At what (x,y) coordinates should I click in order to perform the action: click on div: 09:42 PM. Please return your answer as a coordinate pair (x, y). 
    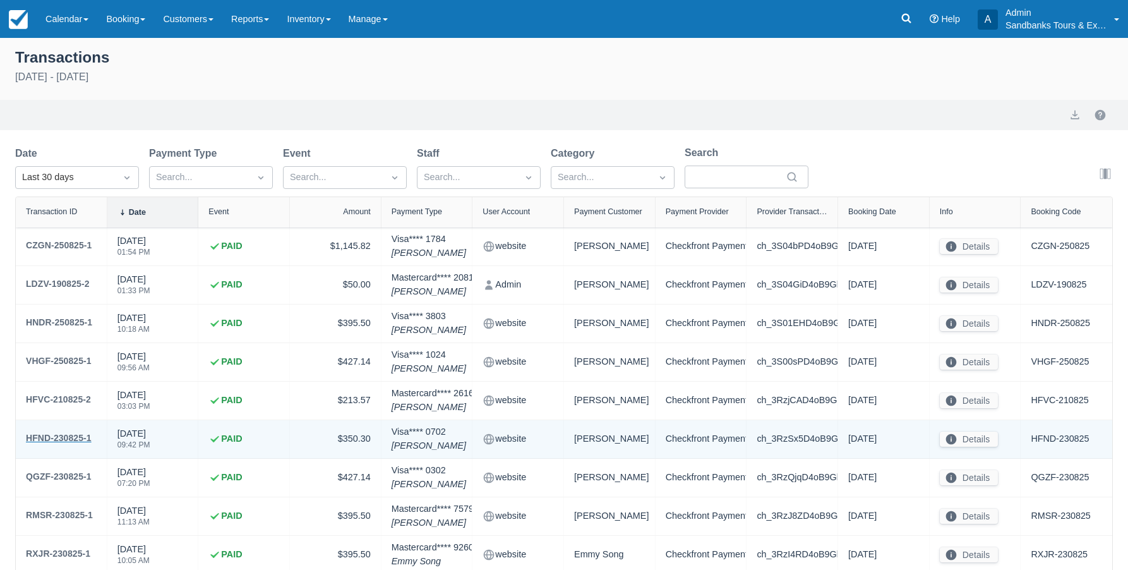
    Looking at the image, I should click on (134, 444).